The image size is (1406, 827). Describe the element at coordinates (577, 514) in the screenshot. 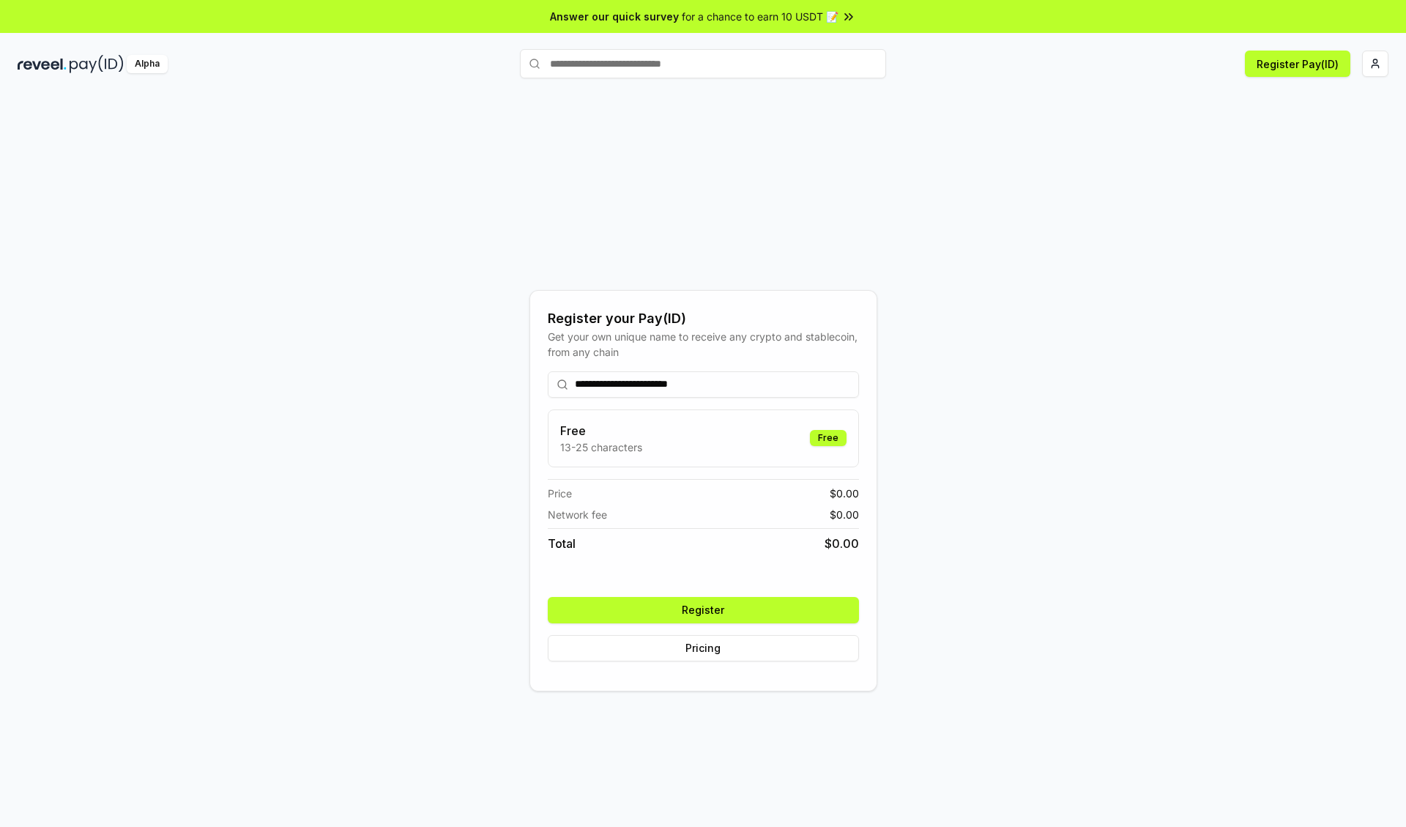

I see `span: Network fee` at that location.